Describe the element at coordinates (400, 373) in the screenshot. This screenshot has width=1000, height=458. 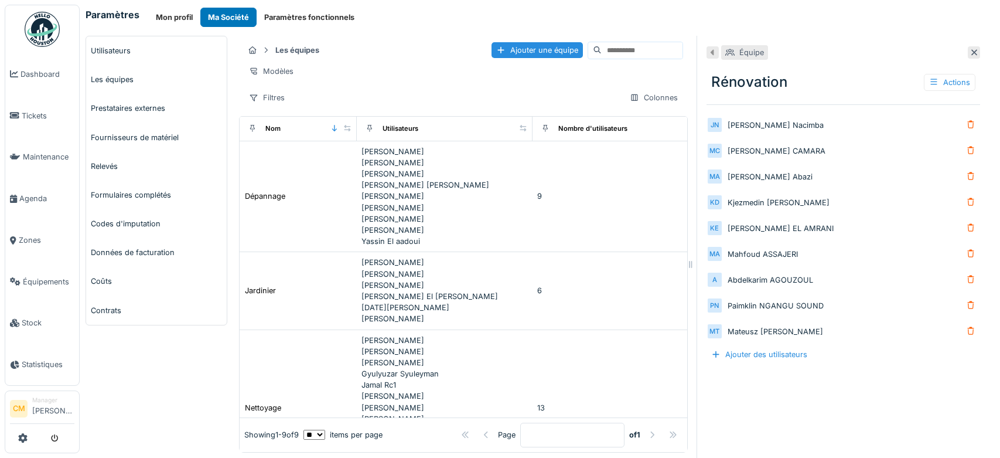
I see `span: Gyulyuzar Syuleyman` at that location.